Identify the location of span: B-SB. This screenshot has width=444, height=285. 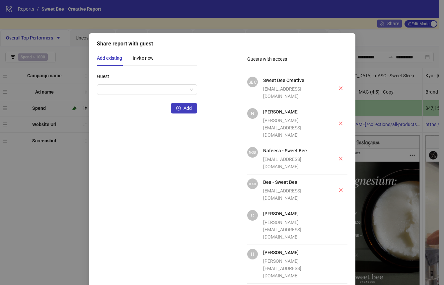
(253, 184).